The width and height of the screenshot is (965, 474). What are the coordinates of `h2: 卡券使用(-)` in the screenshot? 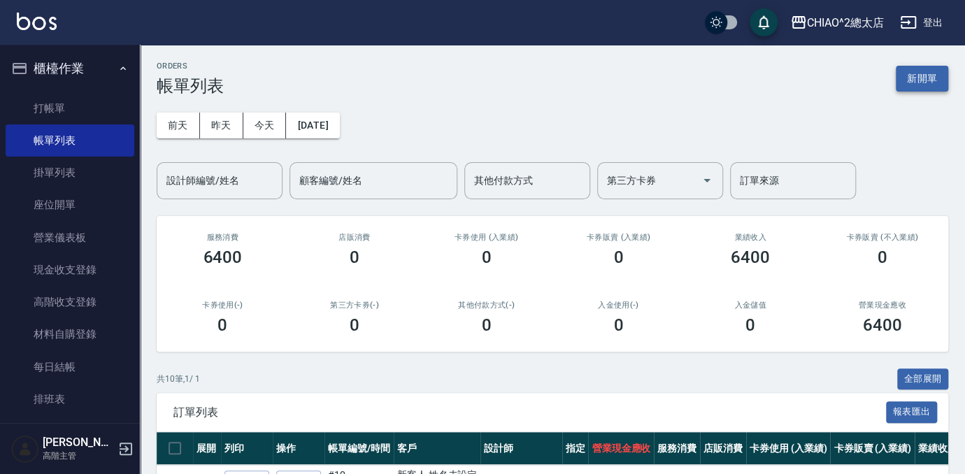 It's located at (222, 305).